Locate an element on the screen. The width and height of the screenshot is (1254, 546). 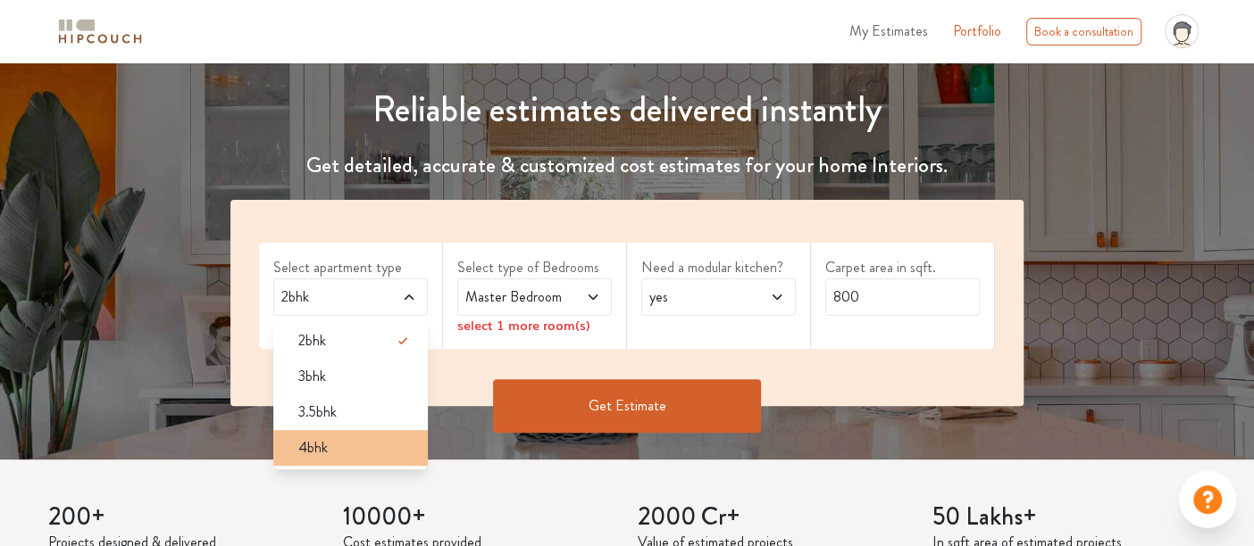
h4: Get detailed, accurate & customized cost estimates for your home Interiors. is located at coordinates (627, 165).